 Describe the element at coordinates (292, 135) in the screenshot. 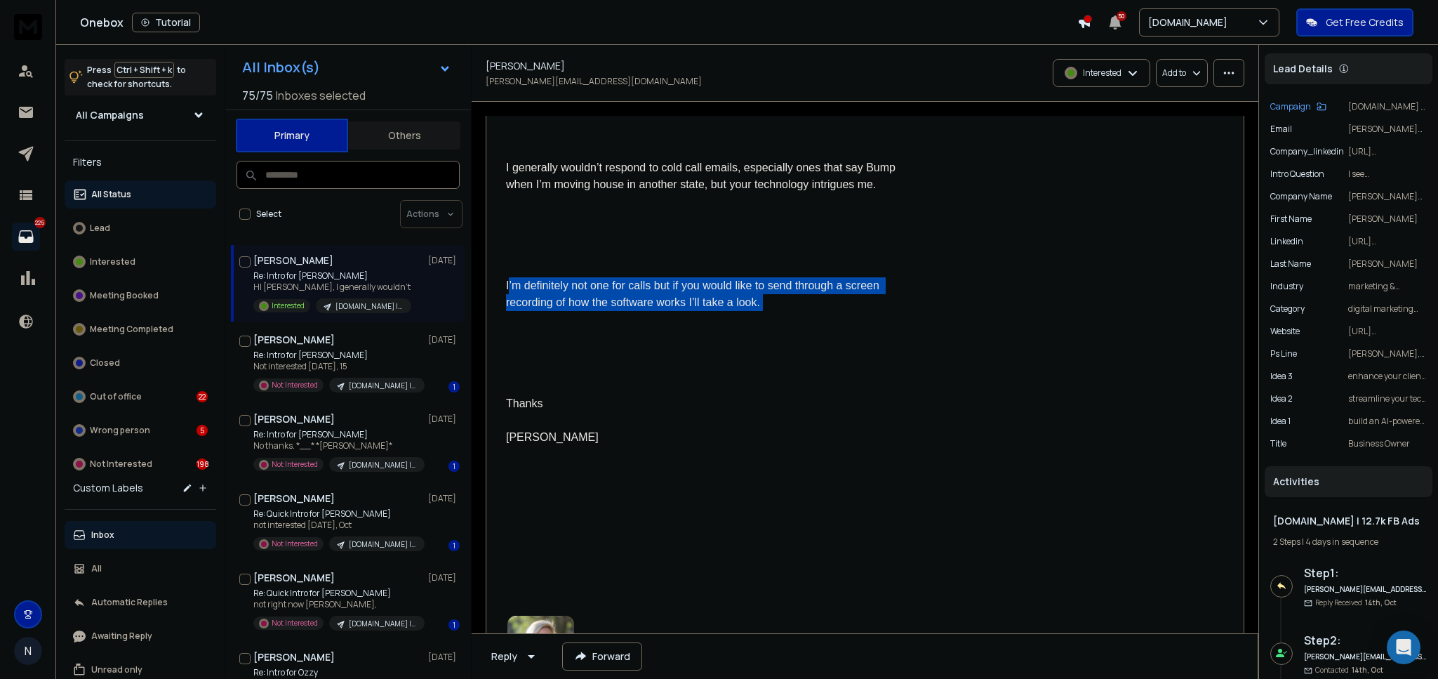

I see `button: Primary` at that location.